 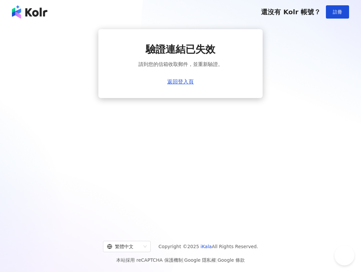 What do you see at coordinates (337, 12) in the screenshot?
I see `button: 註冊` at bounding box center [337, 12].